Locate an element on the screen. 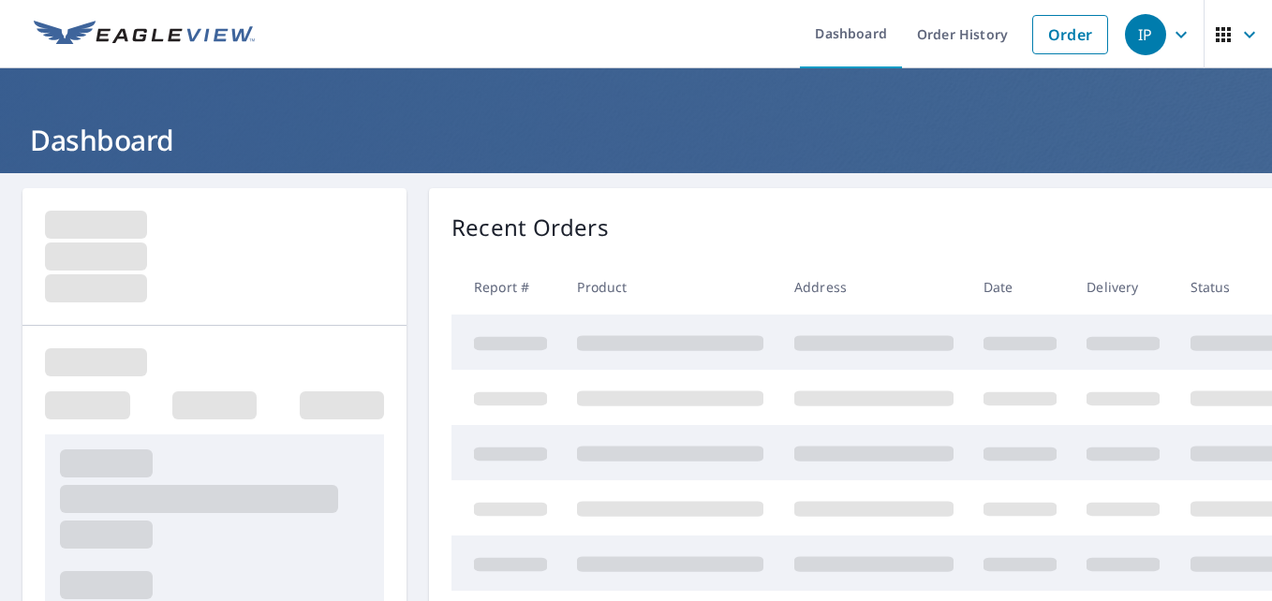 This screenshot has height=601, width=1272. th: Delivery is located at coordinates (1123, 287).